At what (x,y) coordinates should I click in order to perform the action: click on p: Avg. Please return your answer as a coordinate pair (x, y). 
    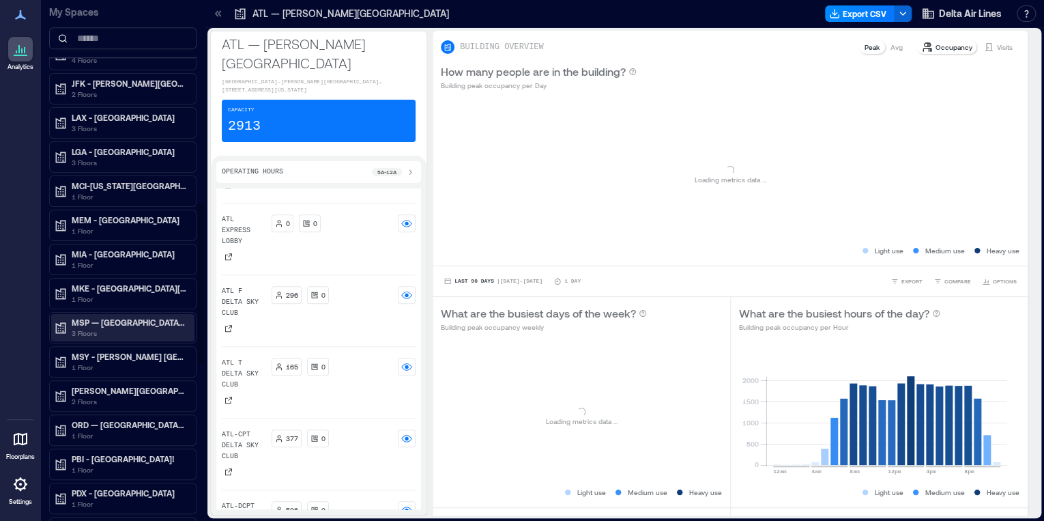
    Looking at the image, I should click on (897, 47).